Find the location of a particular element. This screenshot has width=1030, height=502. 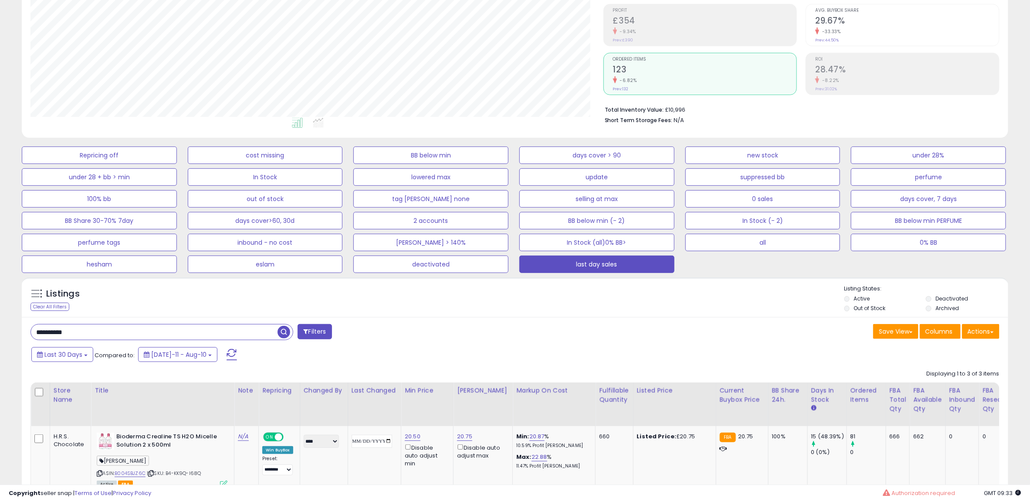

b: Listed Price: is located at coordinates (657, 436).